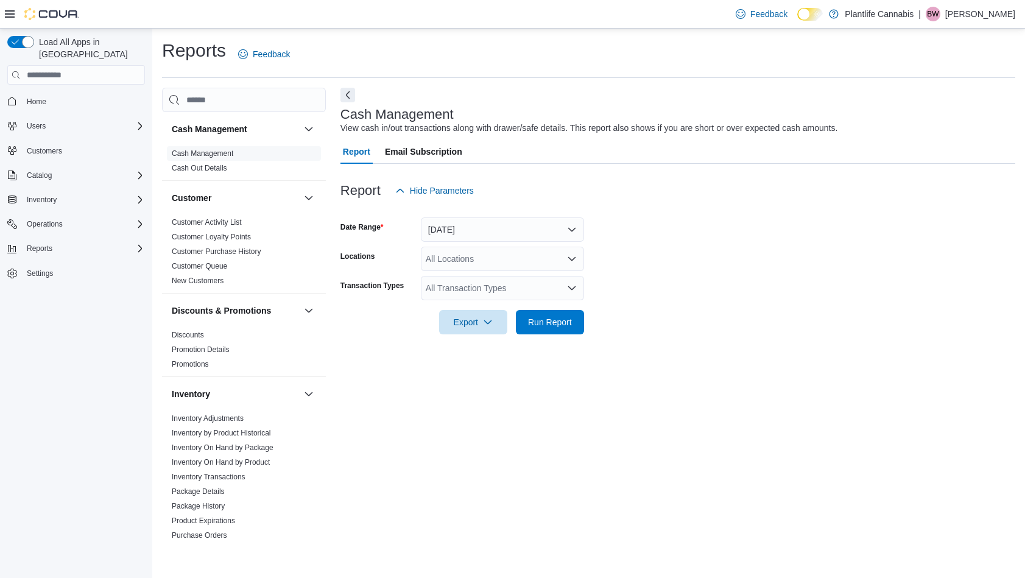 The height and width of the screenshot is (578, 1025). I want to click on button: Export, so click(473, 322).